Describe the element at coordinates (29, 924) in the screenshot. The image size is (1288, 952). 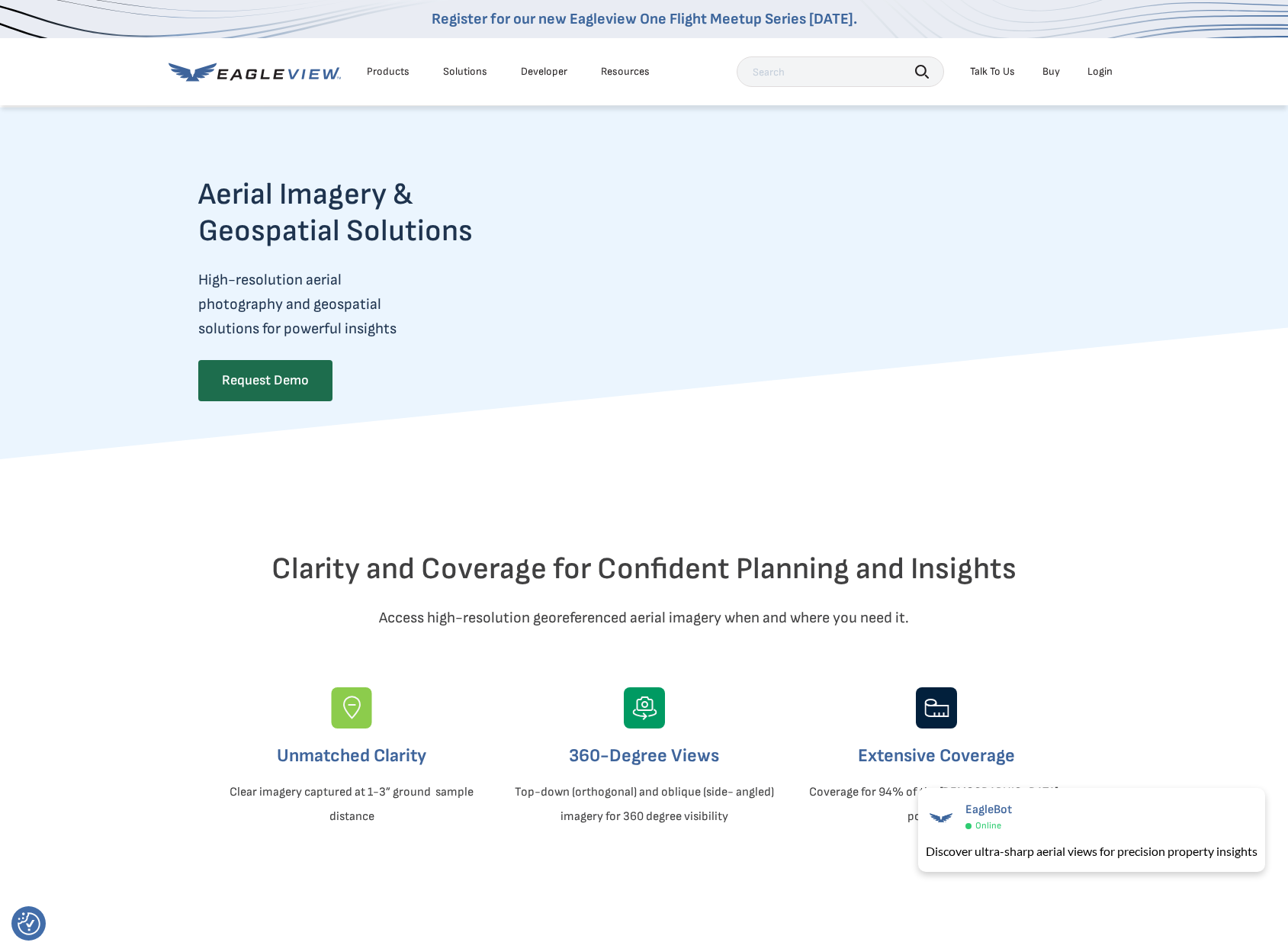
I see `button: Consent Preferences` at that location.